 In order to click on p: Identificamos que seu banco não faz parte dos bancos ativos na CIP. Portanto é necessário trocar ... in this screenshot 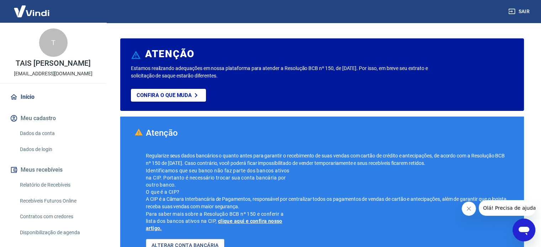, I will do `click(219, 178)`.